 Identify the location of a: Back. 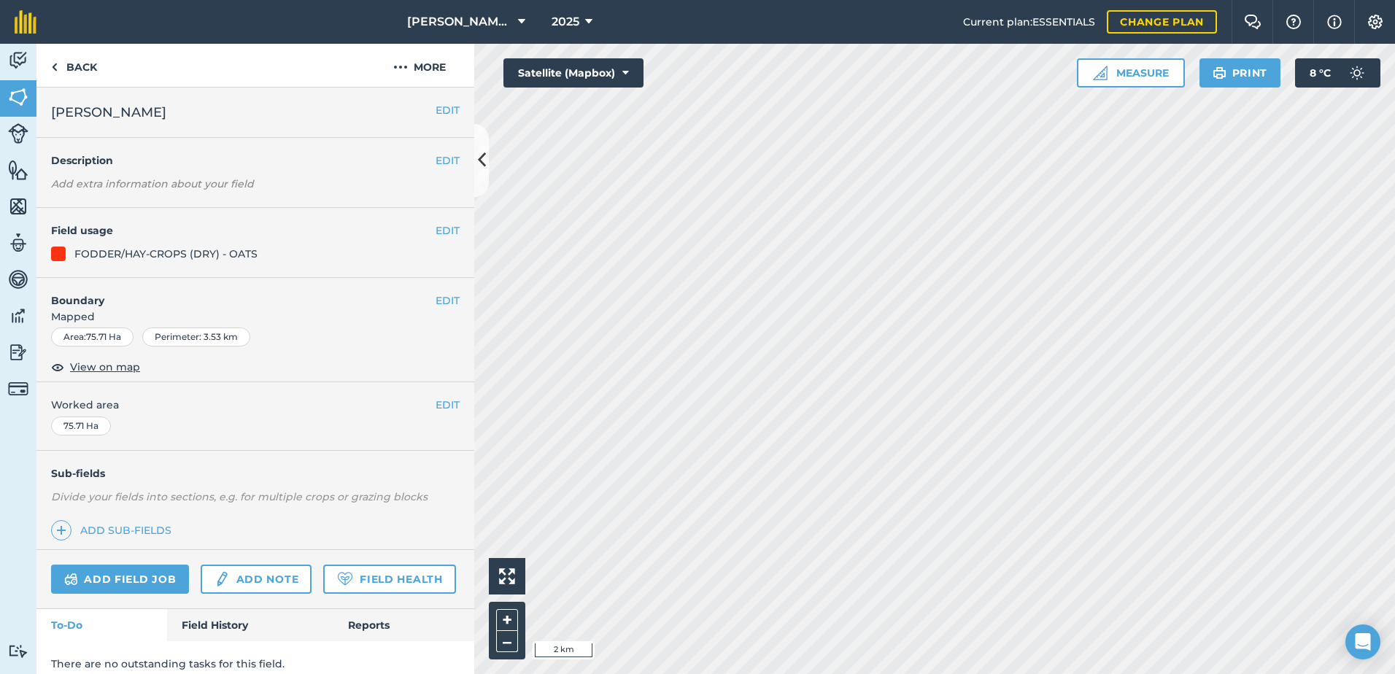
(74, 65).